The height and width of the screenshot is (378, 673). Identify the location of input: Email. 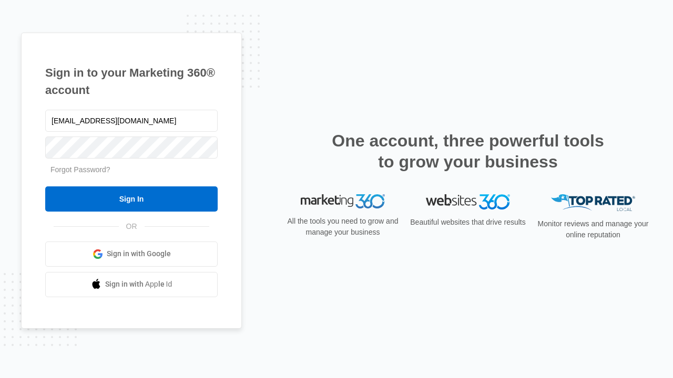
(131, 121).